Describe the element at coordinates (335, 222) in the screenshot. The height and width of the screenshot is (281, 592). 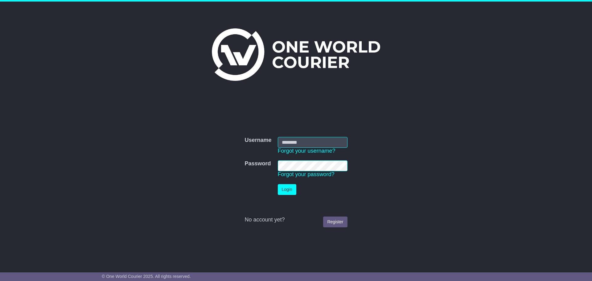
I see `a: Register` at that location.